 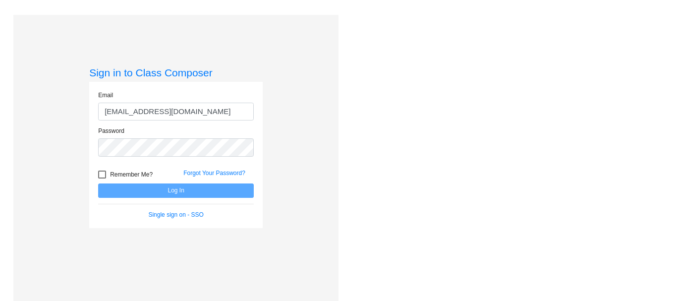 I want to click on label: Email, so click(x=106, y=95).